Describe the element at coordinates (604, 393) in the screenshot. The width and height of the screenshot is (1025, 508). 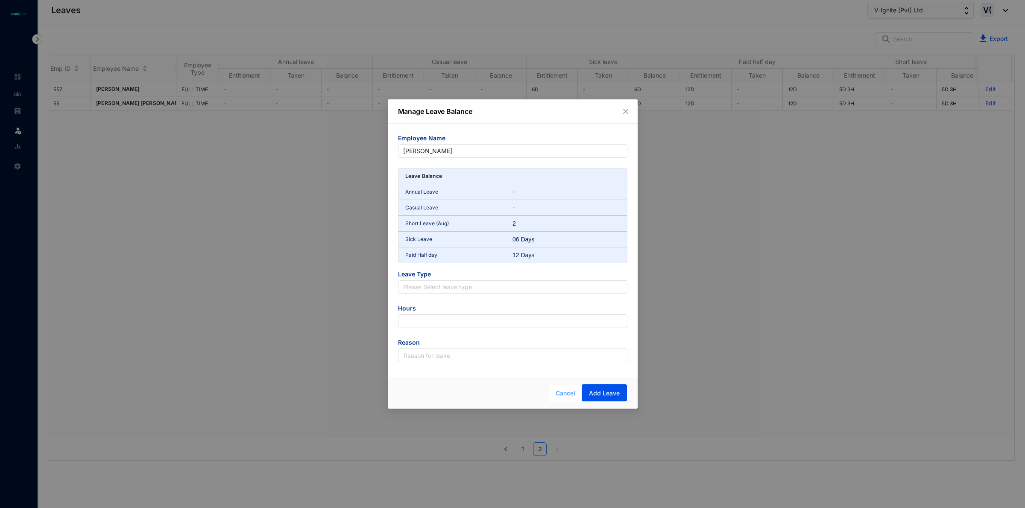
I see `button: Add Leave` at that location.